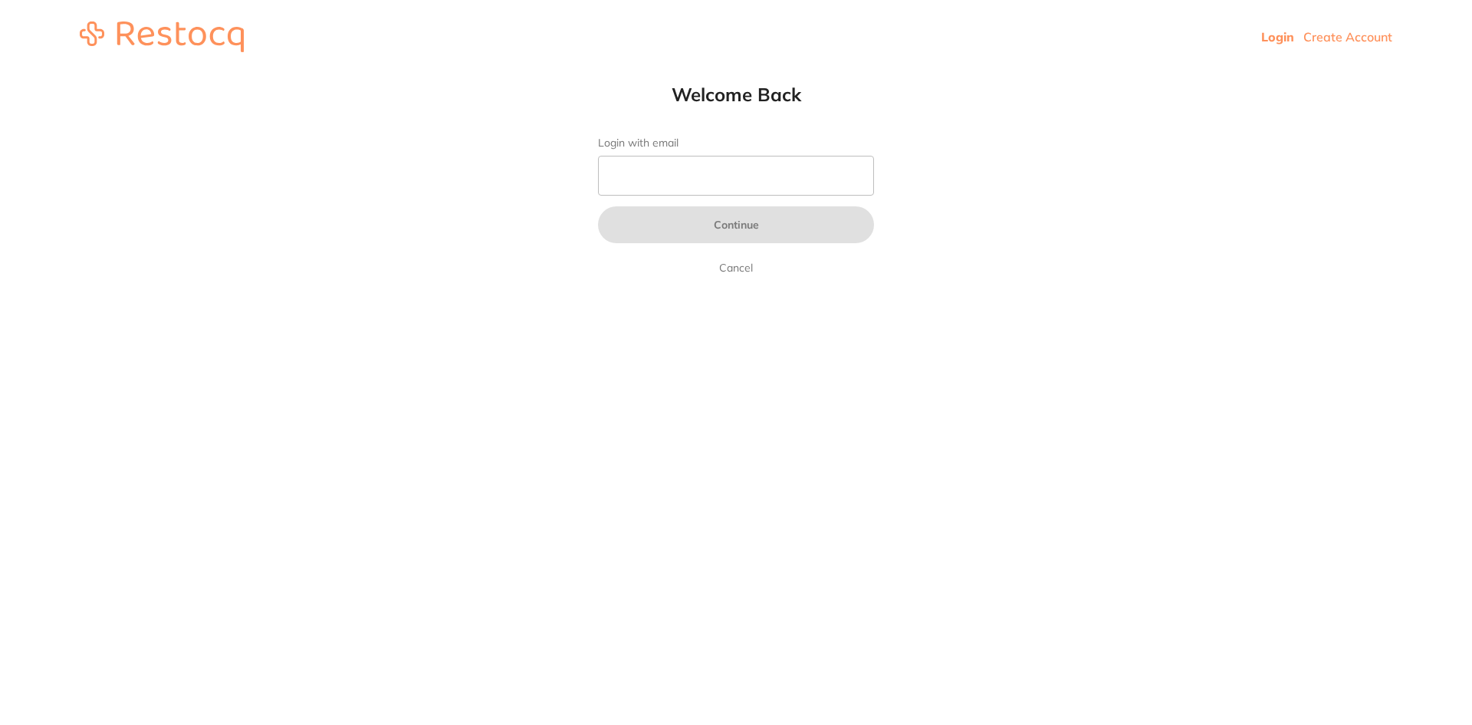  Describe the element at coordinates (1277, 37) in the screenshot. I see `a: Login` at that location.